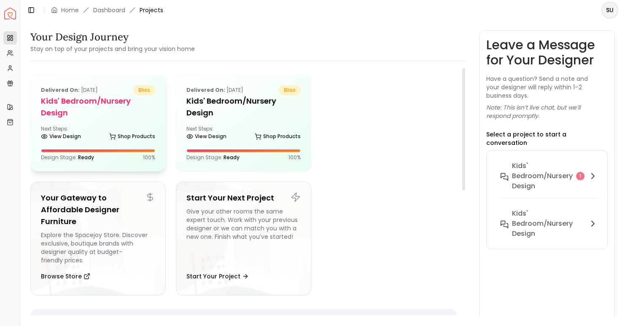  What do you see at coordinates (547, 87) in the screenshot?
I see `p: Have a question? Send a note and your designer will reply within 1–2 business days.` at bounding box center [547, 87].